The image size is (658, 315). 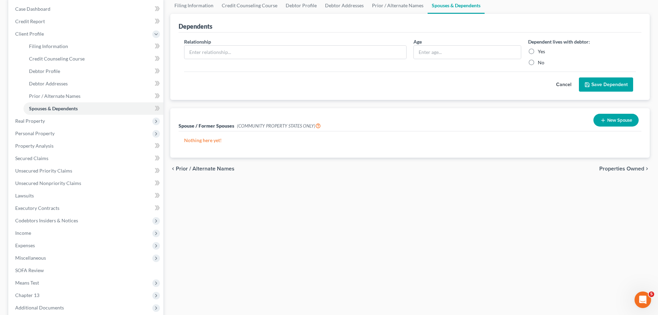 What do you see at coordinates (30, 257) in the screenshot?
I see `span: Miscellaneous` at bounding box center [30, 257].